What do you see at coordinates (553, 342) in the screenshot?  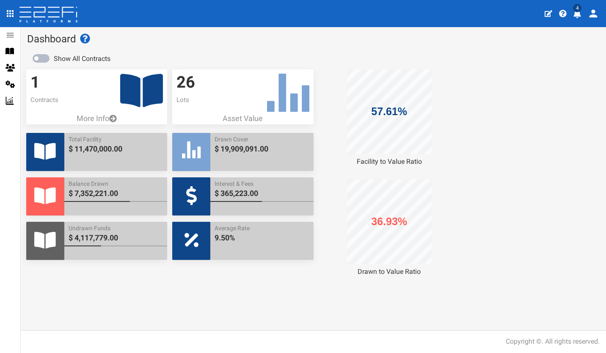 I see `div: Copyright ©. All rights reserved.` at bounding box center [553, 342].